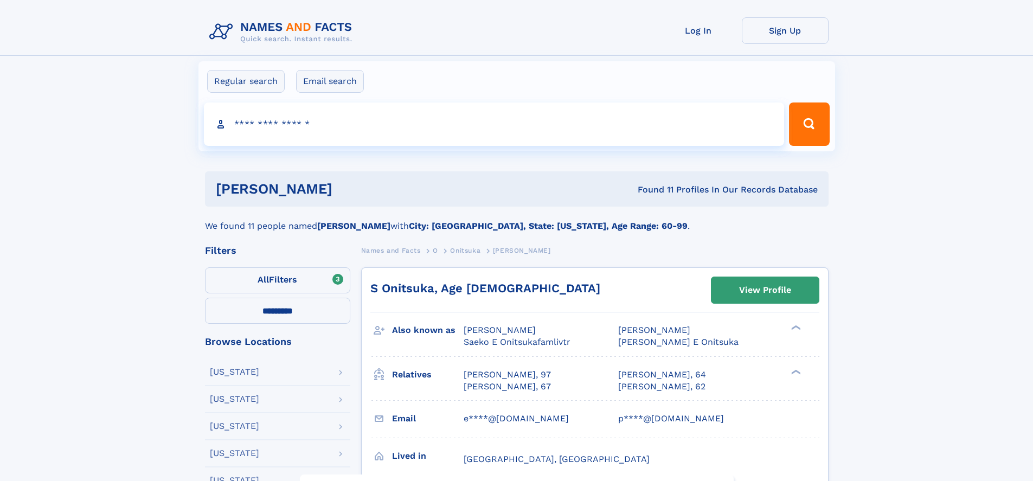 Image resolution: width=1033 pixels, height=481 pixels. What do you see at coordinates (428, 375) in the screenshot?
I see `h3: Relatives` at bounding box center [428, 375].